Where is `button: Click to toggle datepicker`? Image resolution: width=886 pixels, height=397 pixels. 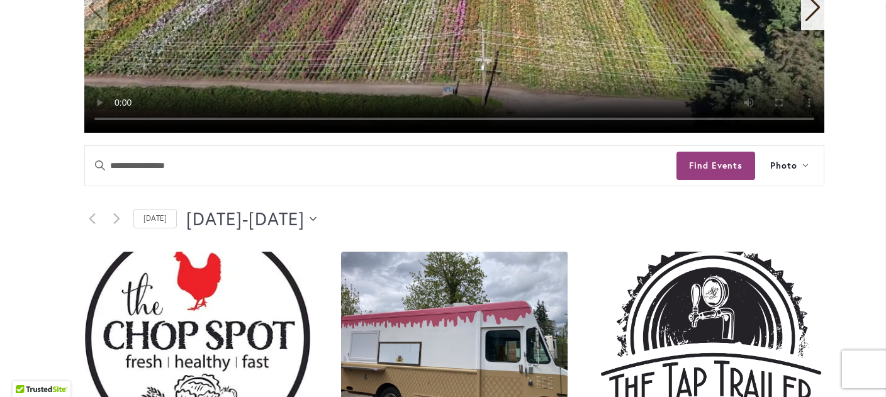
button: Click to toggle datepicker is located at coordinates (251, 219).